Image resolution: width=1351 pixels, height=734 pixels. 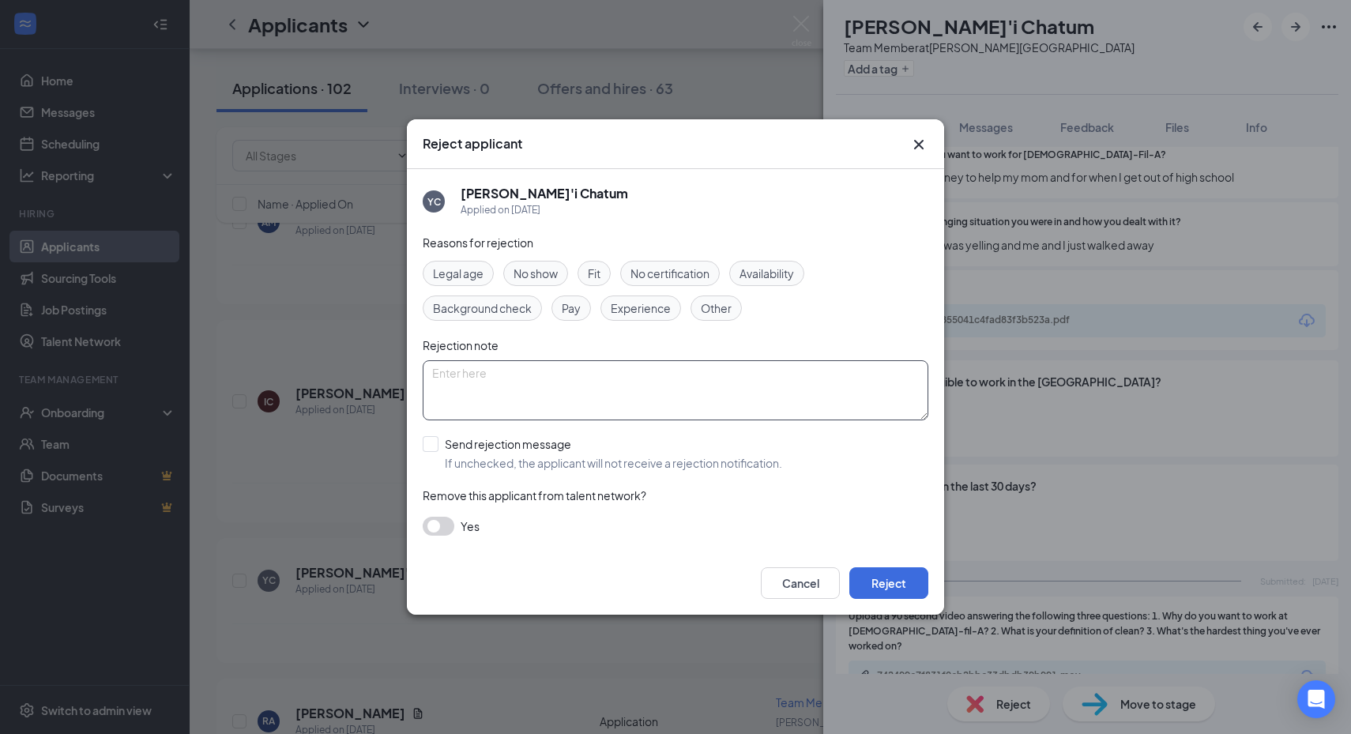 What do you see at coordinates (536, 273) in the screenshot?
I see `span: No show` at bounding box center [536, 273].